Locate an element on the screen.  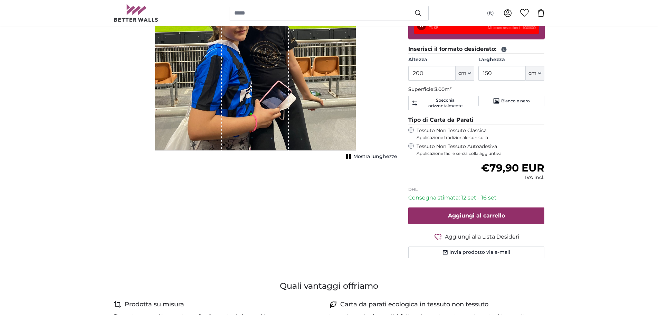
label: Tessuto Non Tessuto Autoadesiva is located at coordinates (481, 150).